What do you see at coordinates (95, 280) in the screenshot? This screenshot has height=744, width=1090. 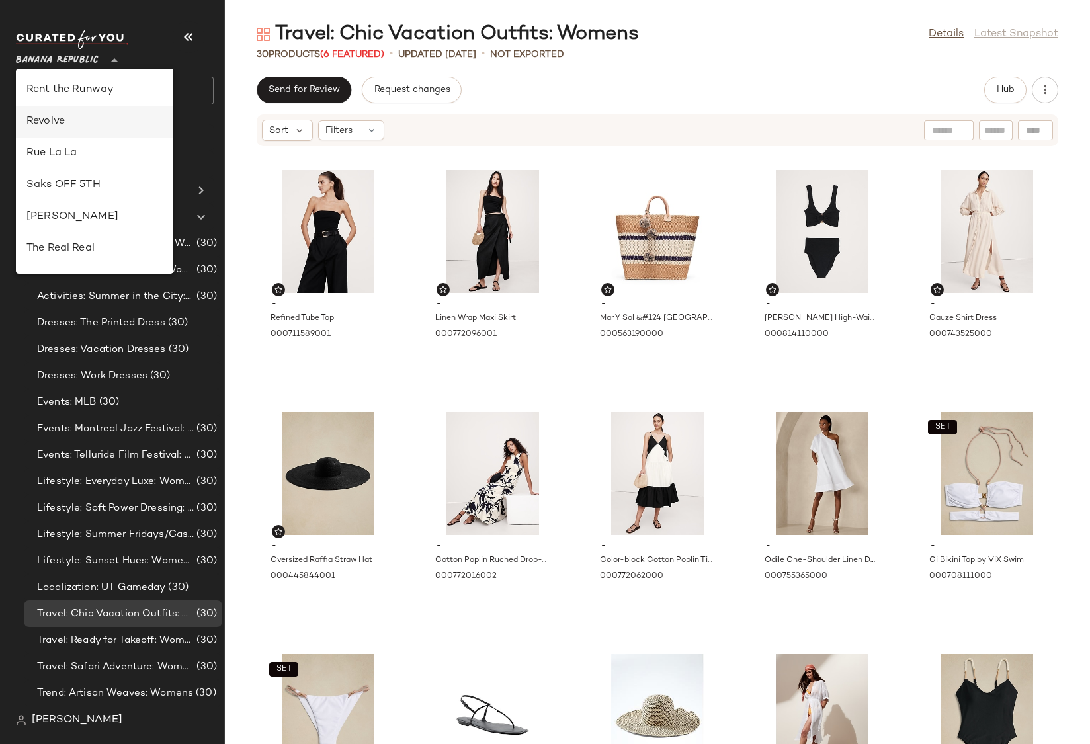 I see `div: Urban Outfitters` at bounding box center [95, 280].